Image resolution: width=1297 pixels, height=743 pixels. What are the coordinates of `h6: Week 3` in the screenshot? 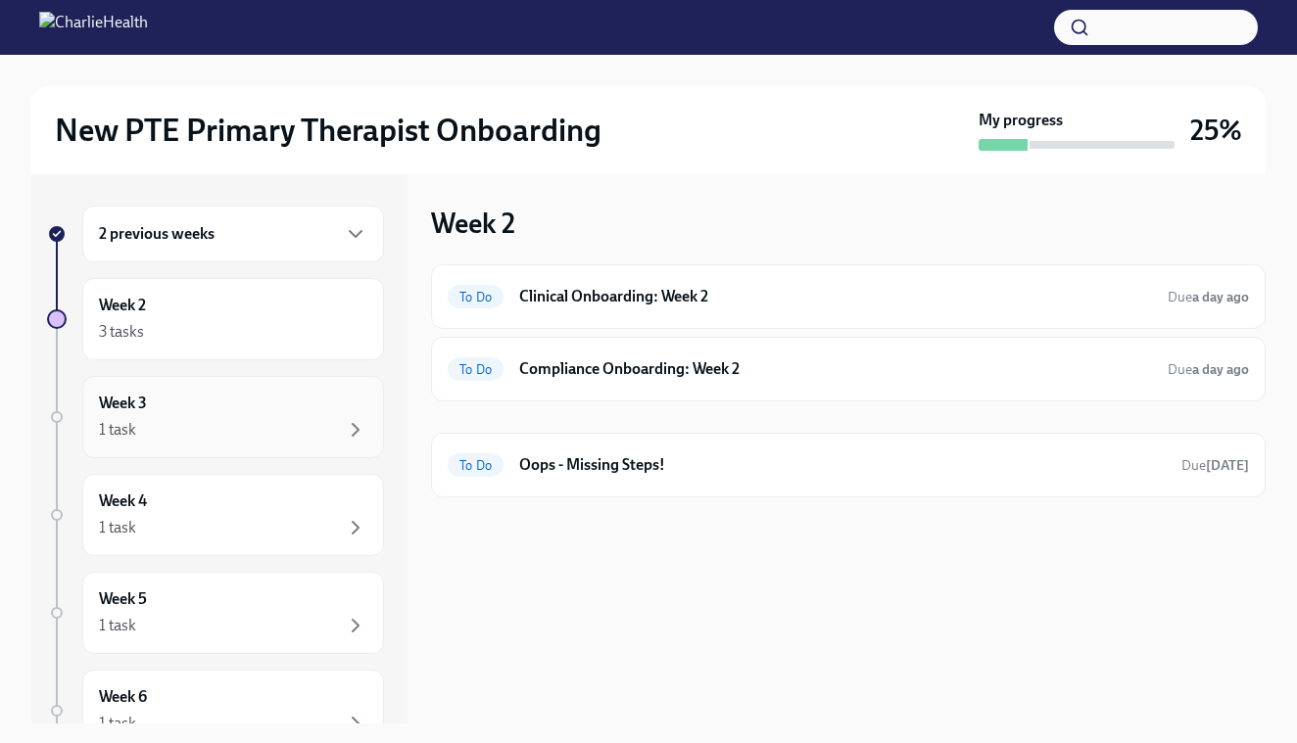 It's located at (122, 404).